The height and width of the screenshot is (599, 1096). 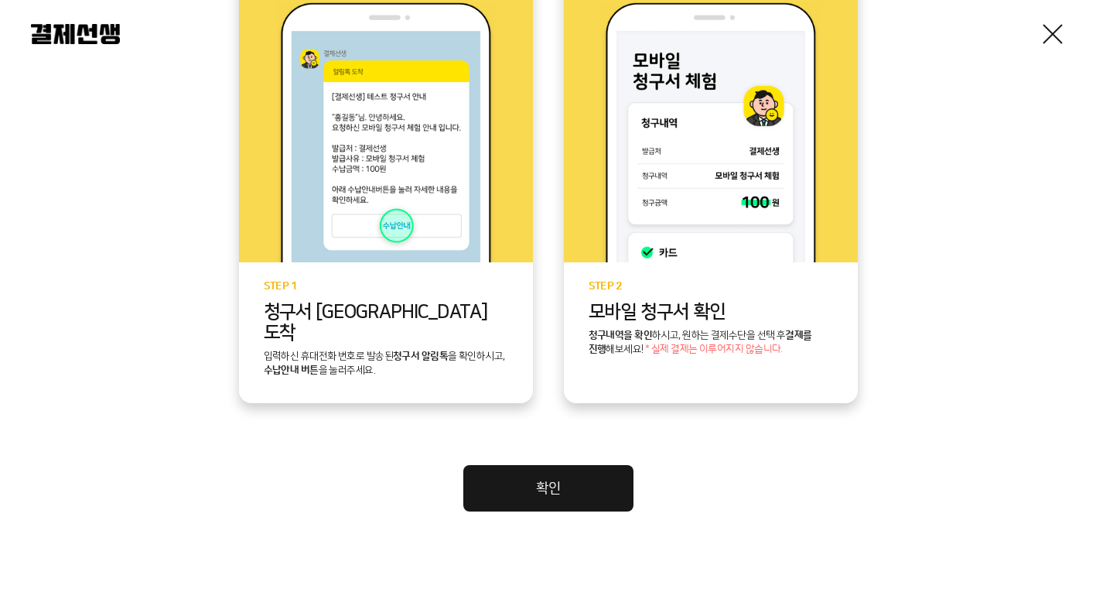 What do you see at coordinates (711, 312) in the screenshot?
I see `p: 모바일 청구서 확인` at bounding box center [711, 312].